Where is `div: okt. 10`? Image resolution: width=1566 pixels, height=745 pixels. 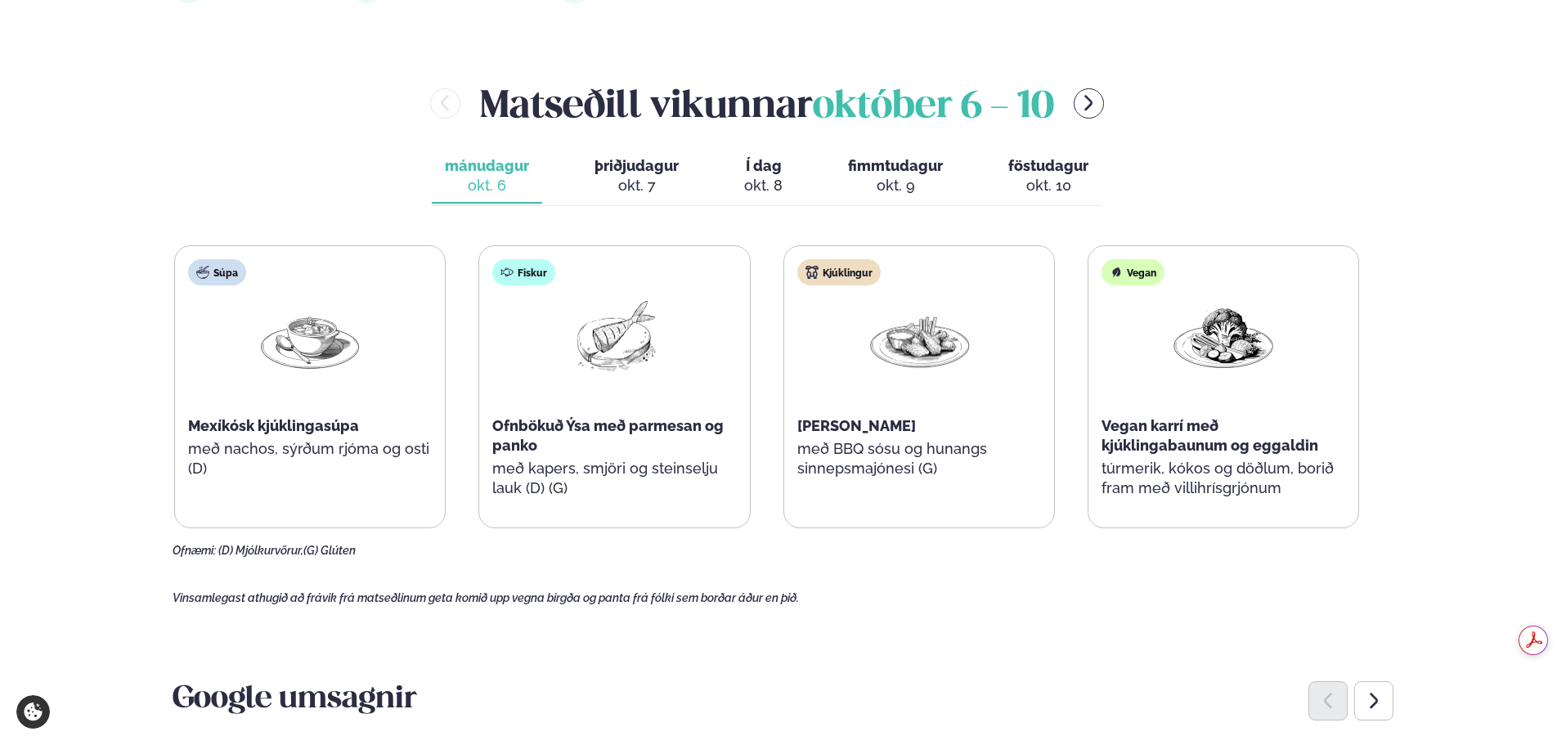
div: okt. 10 is located at coordinates (1049, 186).